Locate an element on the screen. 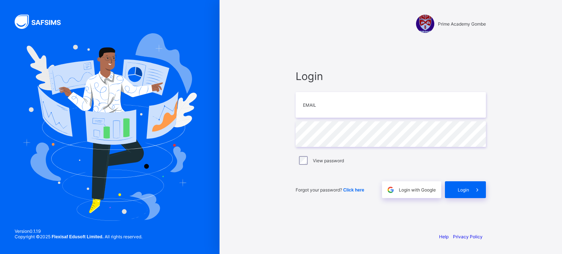 The height and width of the screenshot is (254, 562). span: Login with Google is located at coordinates (417, 190).